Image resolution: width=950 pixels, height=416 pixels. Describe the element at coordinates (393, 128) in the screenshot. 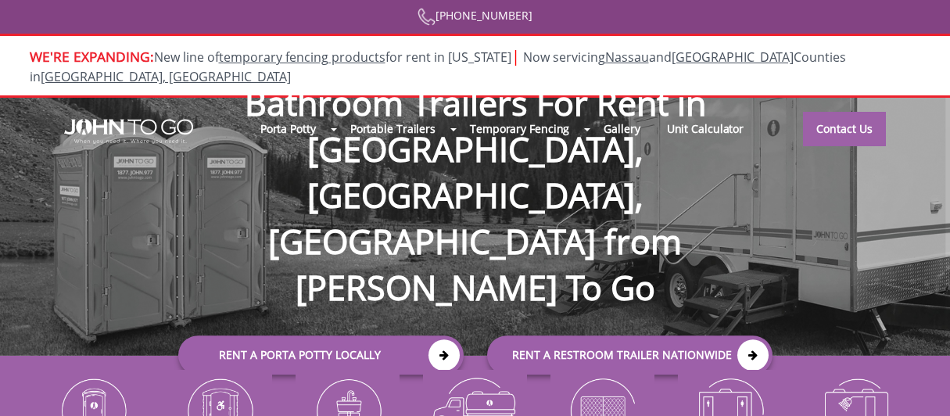

I see `a: Portable Trailers` at that location.